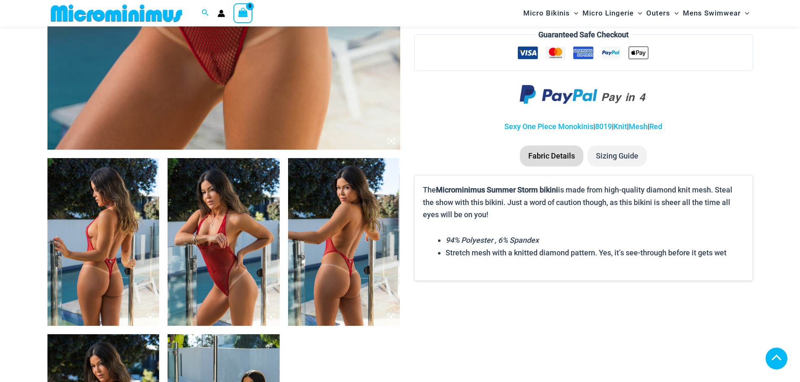 The width and height of the screenshot is (800, 382). I want to click on a: Search icon link, so click(205, 13).